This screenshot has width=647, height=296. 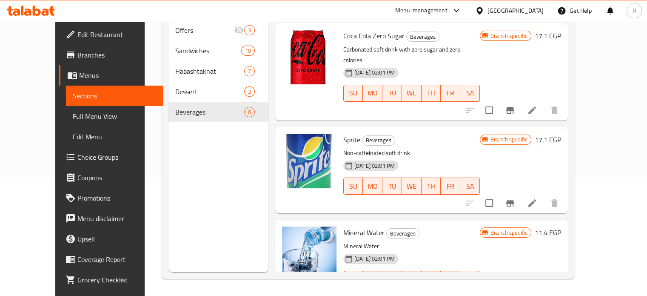 What do you see at coordinates (117, 218) in the screenshot?
I see `span: Menu disclaimer` at bounding box center [117, 218].